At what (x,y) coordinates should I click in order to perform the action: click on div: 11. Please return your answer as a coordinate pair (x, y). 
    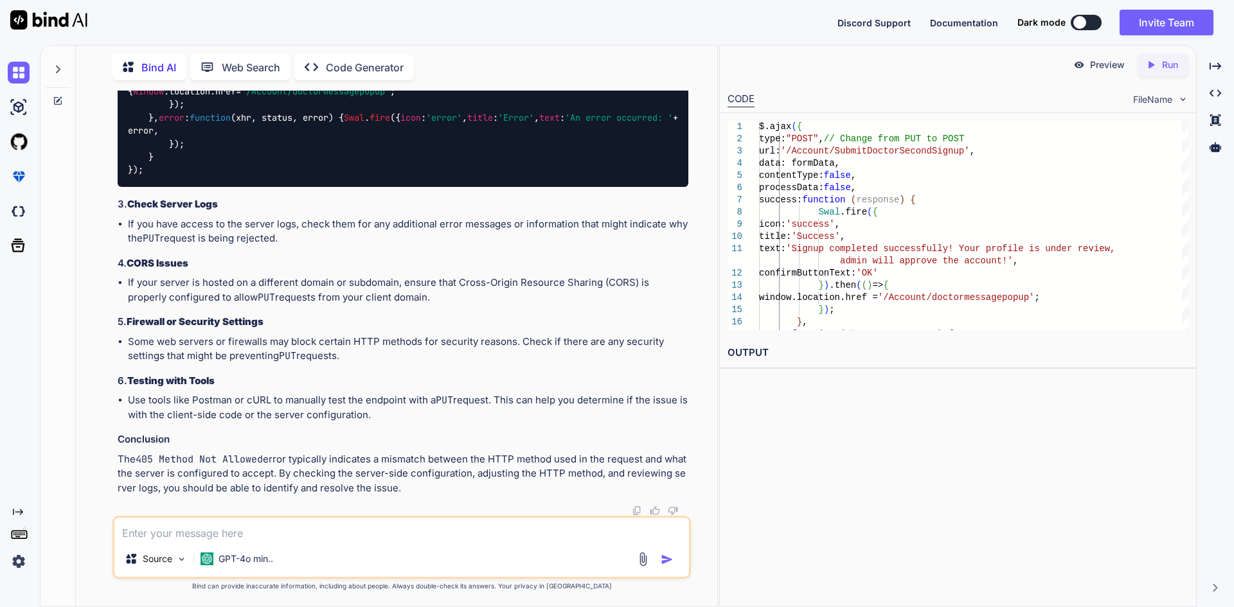
    Looking at the image, I should click on (735, 249).